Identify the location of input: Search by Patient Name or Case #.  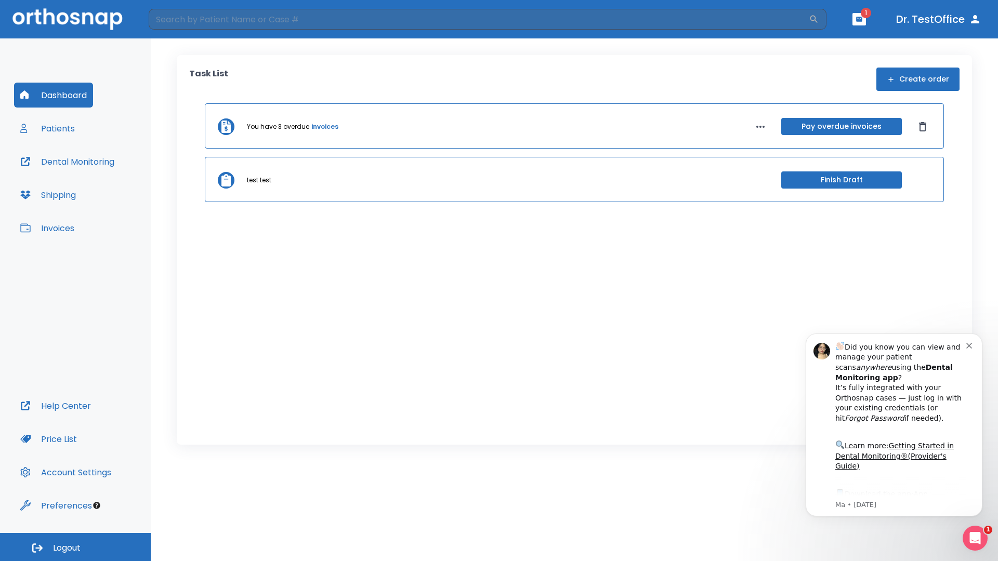
(479, 19).